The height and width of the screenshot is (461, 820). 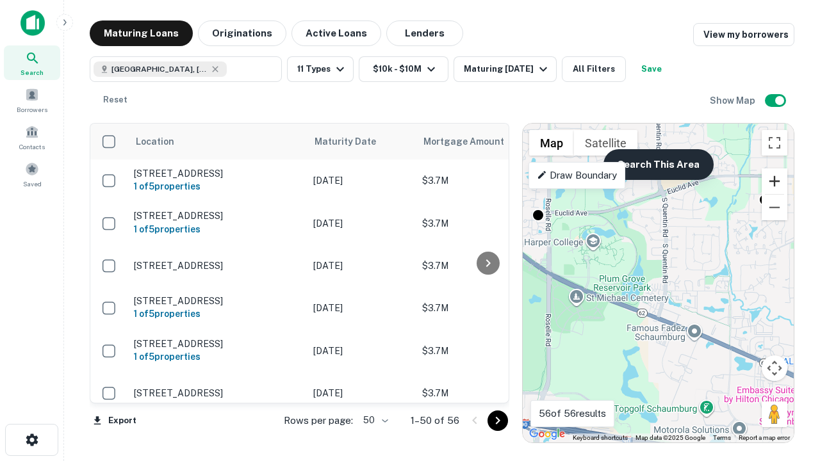 I want to click on p: Draw Boundary, so click(x=576, y=175).